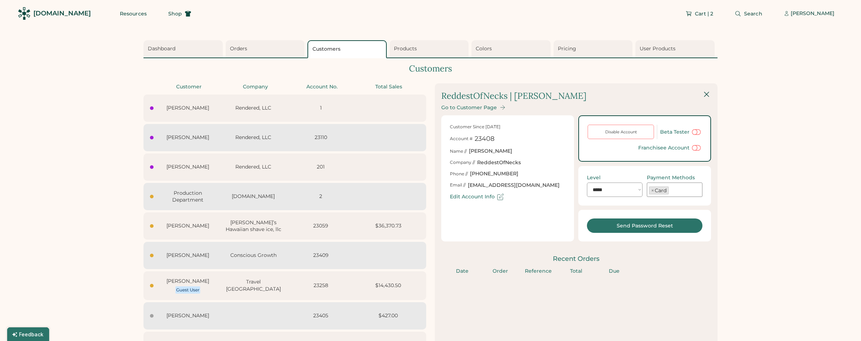  Describe the element at coordinates (472, 196) in the screenshot. I see `div: Edit Account Info` at that location.